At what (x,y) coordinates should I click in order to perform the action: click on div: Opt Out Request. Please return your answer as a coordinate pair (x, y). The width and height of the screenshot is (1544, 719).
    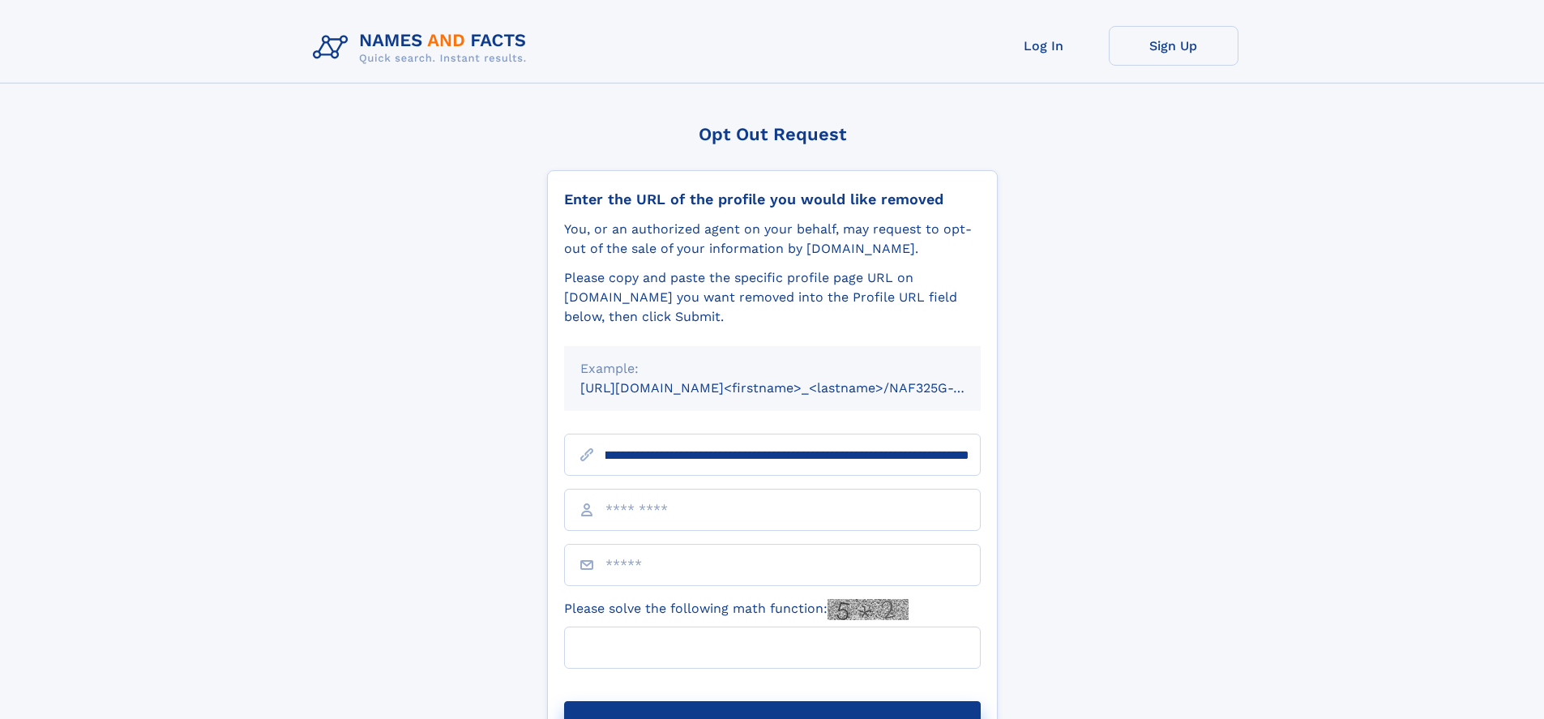
    Looking at the image, I should click on (773, 134).